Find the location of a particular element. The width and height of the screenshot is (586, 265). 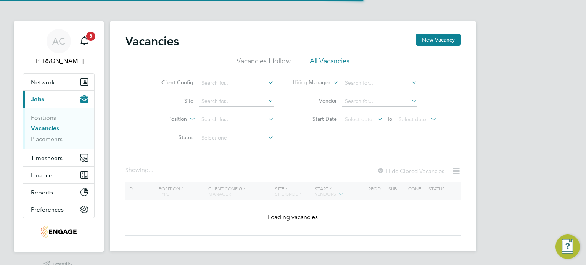

span: Amelia Cox is located at coordinates (59, 61).